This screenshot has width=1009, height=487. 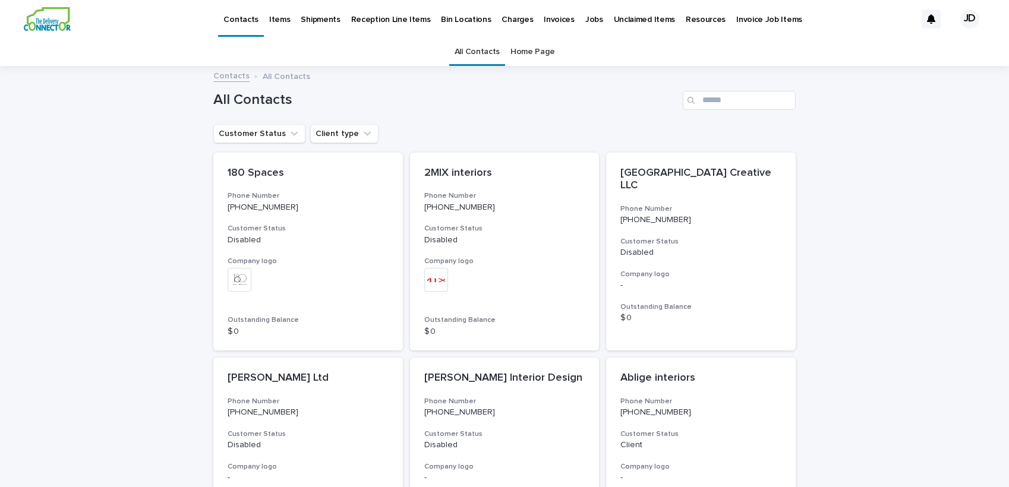 I want to click on button: Client type, so click(x=344, y=134).